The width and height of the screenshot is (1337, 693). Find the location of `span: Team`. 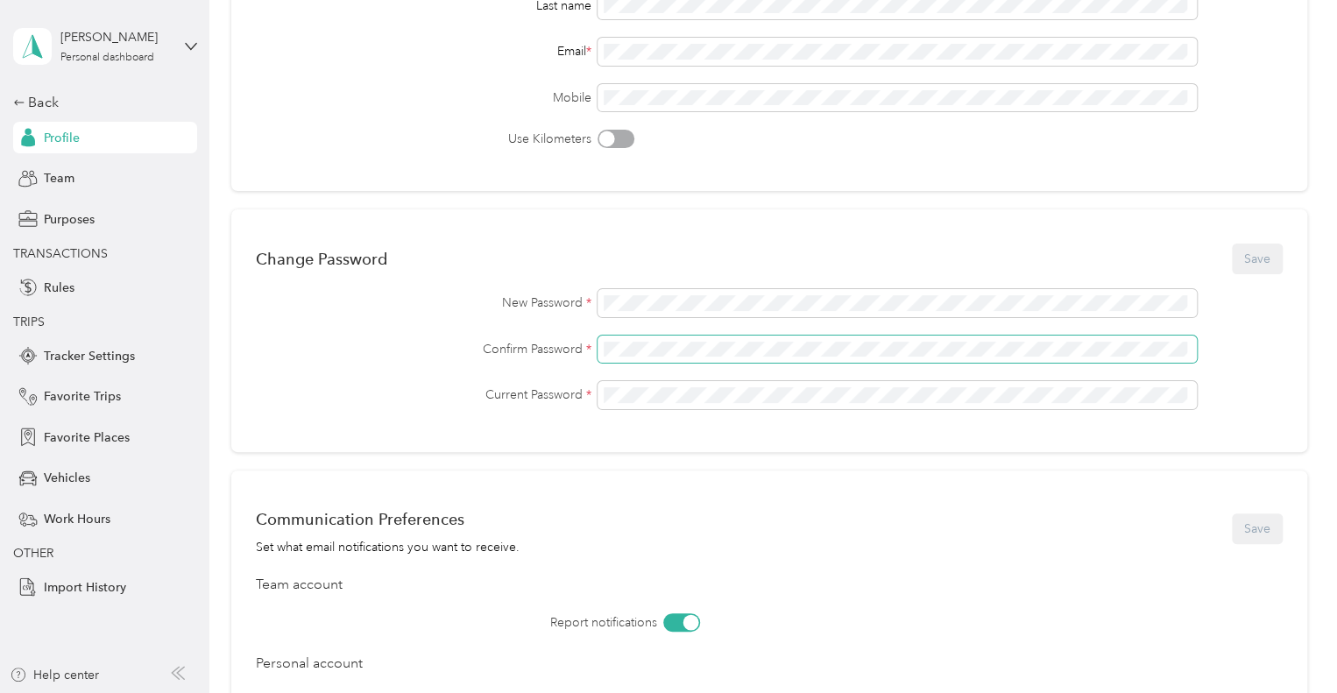

span: Team is located at coordinates (59, 178).